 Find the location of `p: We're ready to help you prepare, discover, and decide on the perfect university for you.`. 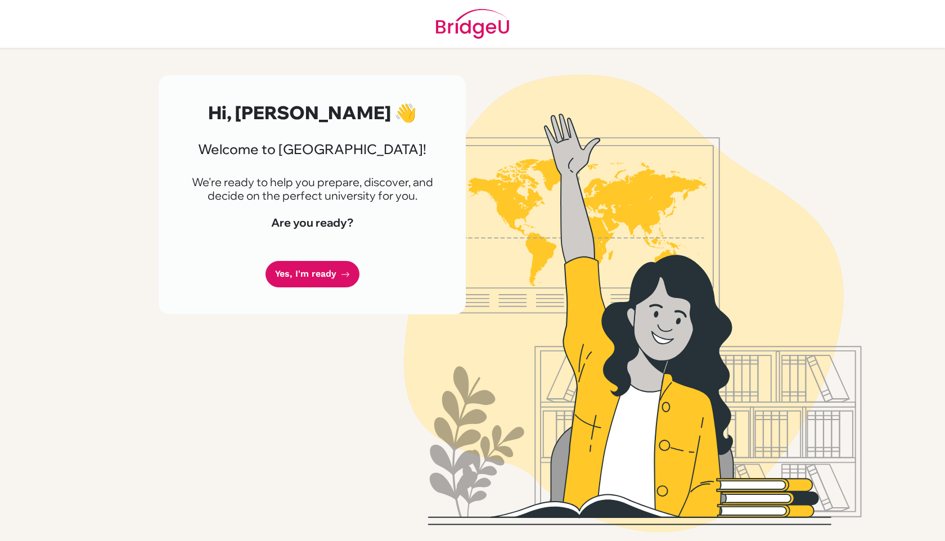

p: We're ready to help you prepare, discover, and decide on the perfect university for you. is located at coordinates (312, 189).